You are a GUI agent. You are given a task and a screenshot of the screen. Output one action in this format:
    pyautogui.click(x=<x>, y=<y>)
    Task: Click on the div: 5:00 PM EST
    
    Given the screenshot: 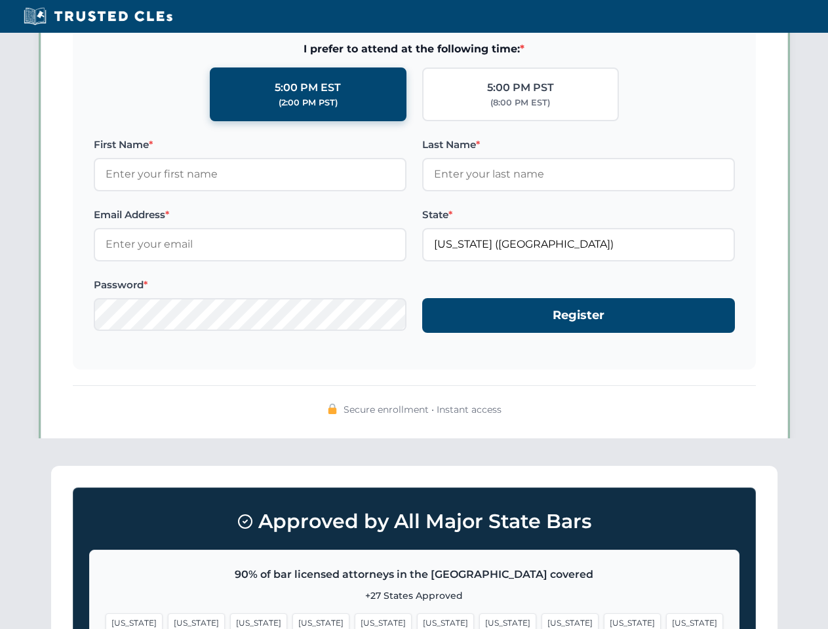 What is the action you would take?
    pyautogui.click(x=307, y=88)
    